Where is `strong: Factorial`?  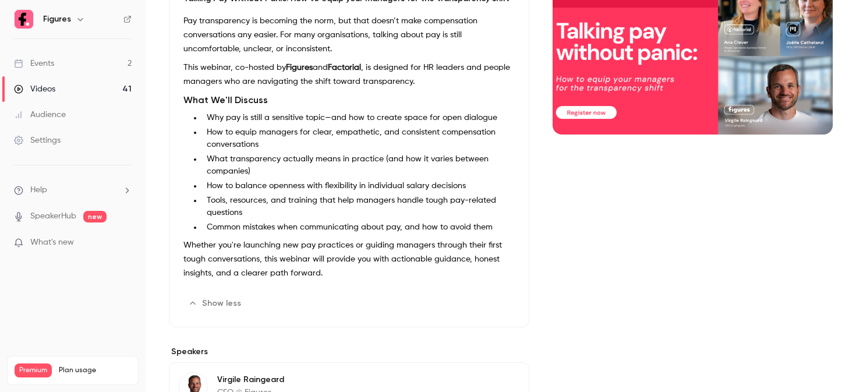 strong: Factorial is located at coordinates (344, 68).